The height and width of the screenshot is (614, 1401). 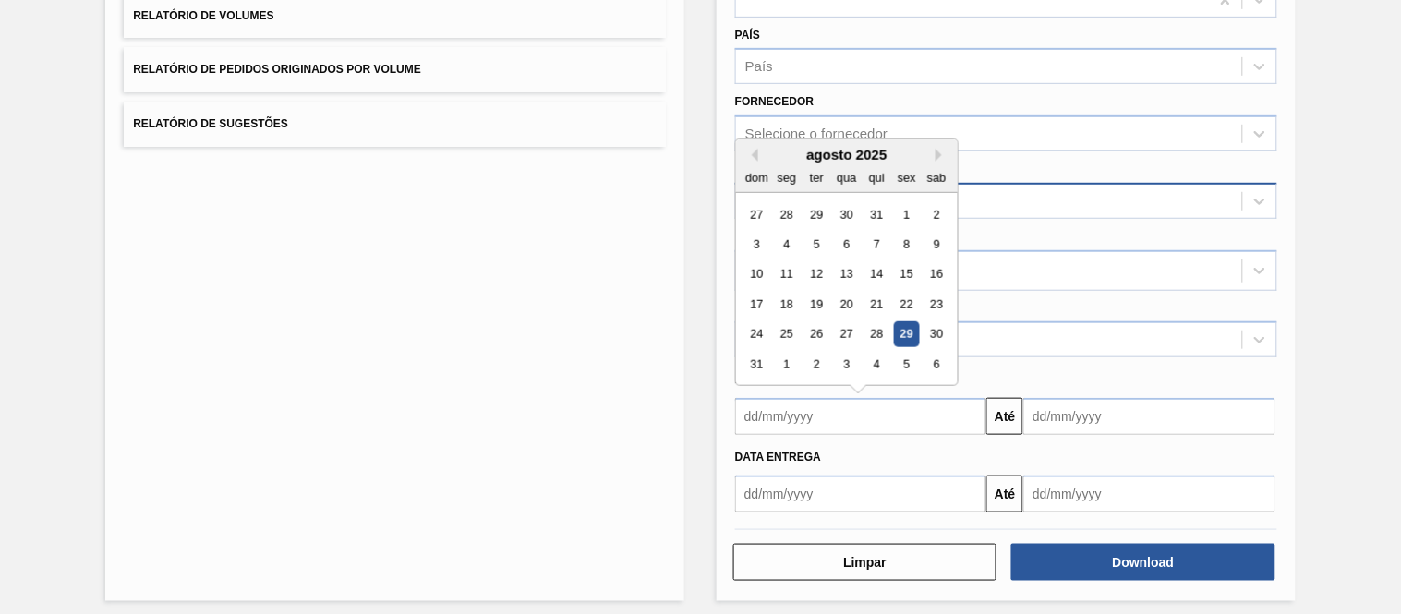 I want to click on div: Choose terça-feira, 29 de julho de 2025, so click(x=816, y=214).